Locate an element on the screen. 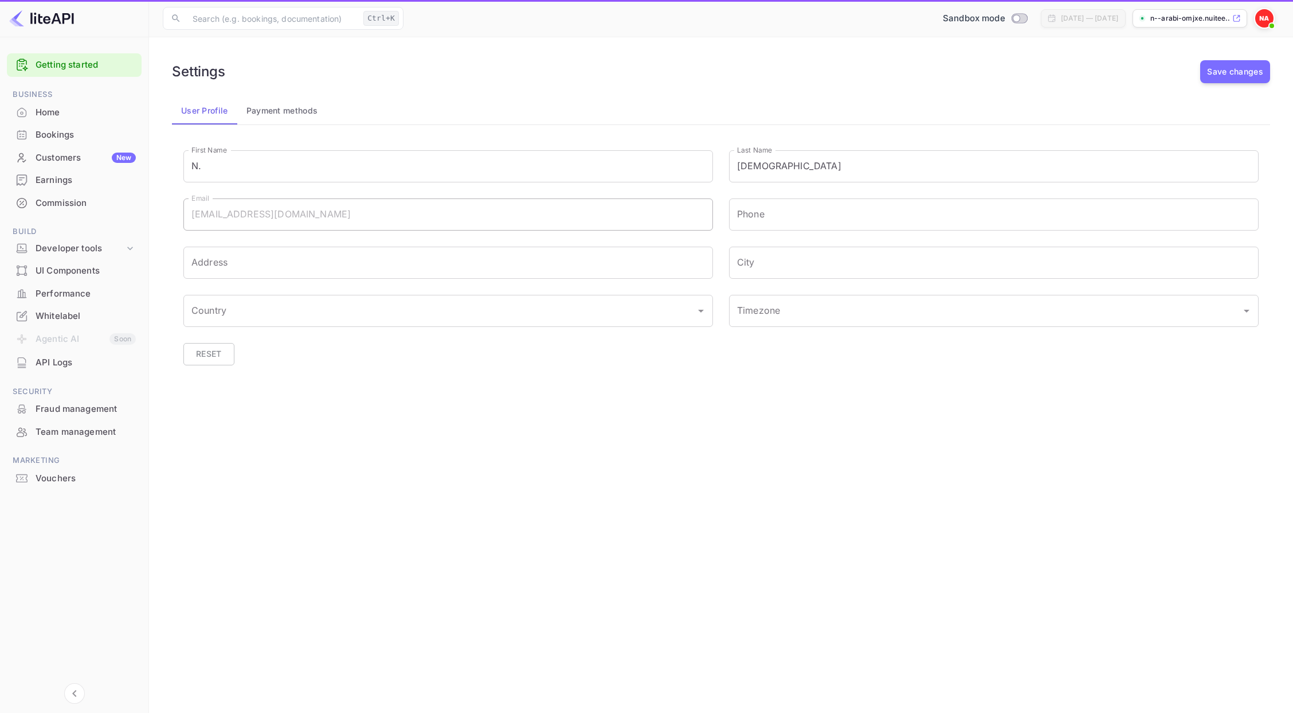 This screenshot has width=1293, height=713. span: Marketing is located at coordinates (74, 460).